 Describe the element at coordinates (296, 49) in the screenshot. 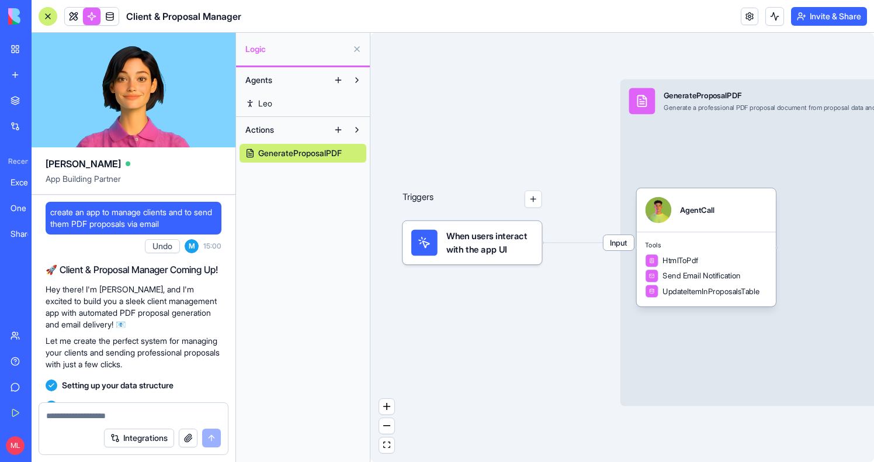

I see `span: Logic` at that location.